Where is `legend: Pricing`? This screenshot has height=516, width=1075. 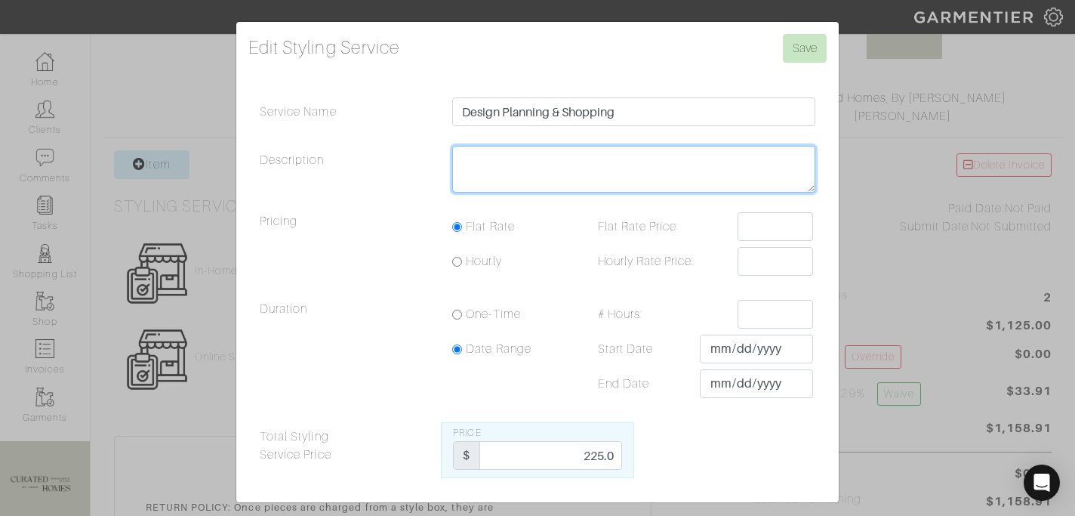
legend: Pricing is located at coordinates (344, 250).